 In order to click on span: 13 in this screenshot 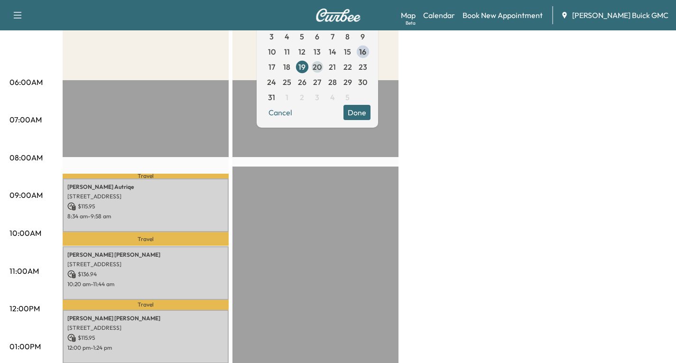, I will do `click(317, 52)`.